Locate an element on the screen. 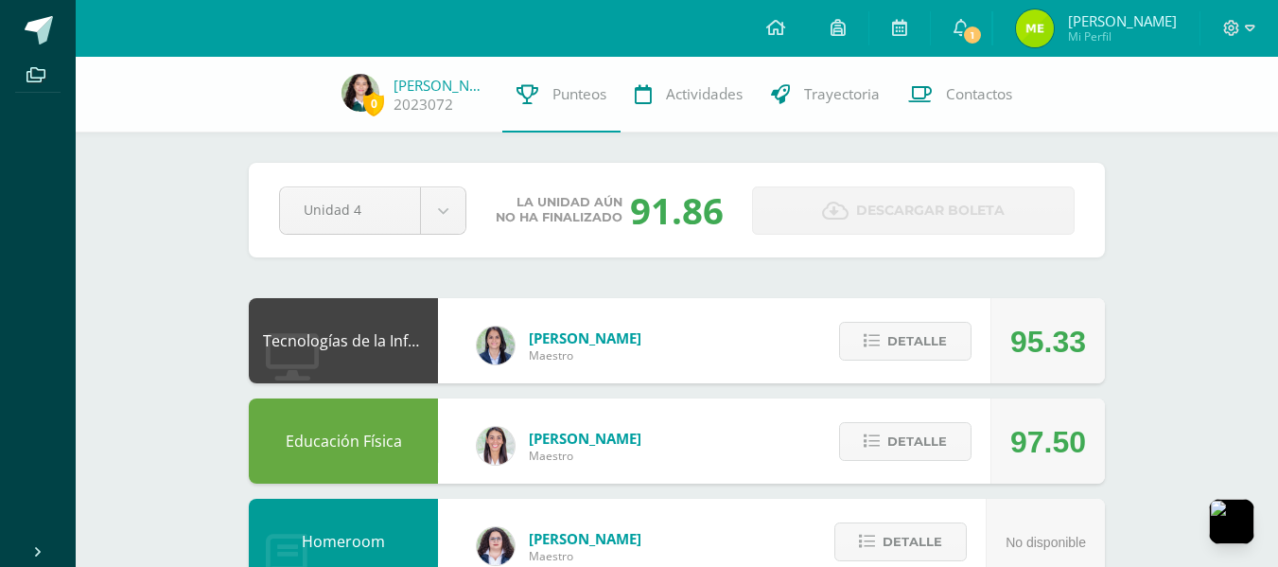 This screenshot has height=567, width=1278. div: 97.50 is located at coordinates (1048, 442).